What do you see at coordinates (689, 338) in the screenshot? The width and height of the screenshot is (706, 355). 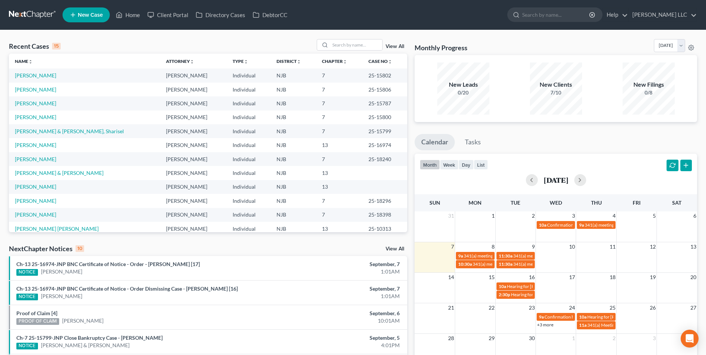 I see `div: Open Intercom Messenger` at bounding box center [689, 338].